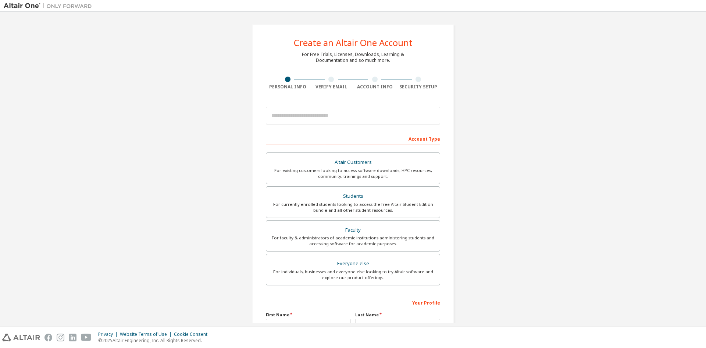 This screenshot has width=706, height=348. What do you see at coordinates (419, 87) in the screenshot?
I see `div: Security Setup` at bounding box center [419, 87].